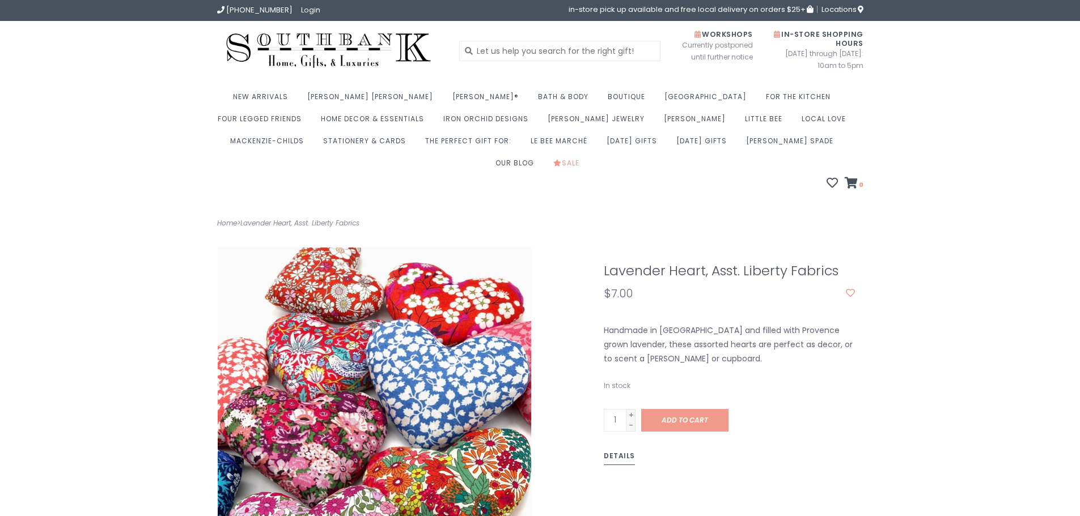  What do you see at coordinates (861, 185) in the screenshot?
I see `span: 0` at bounding box center [861, 185].